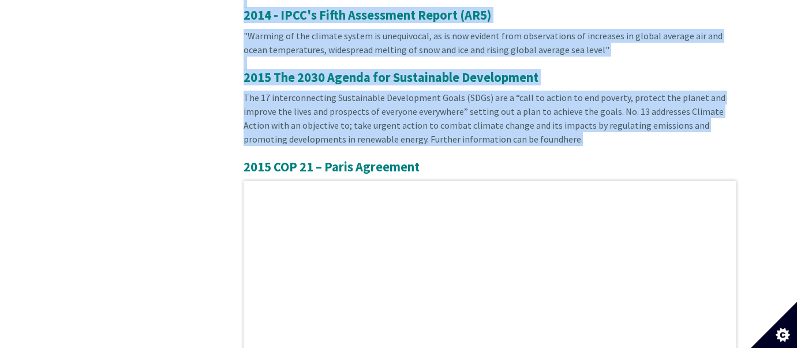 This screenshot has width=797, height=348. Describe the element at coordinates (391, 77) in the screenshot. I see `span: 2015 The 2030 Agenda for Sustainable Development` at that location.